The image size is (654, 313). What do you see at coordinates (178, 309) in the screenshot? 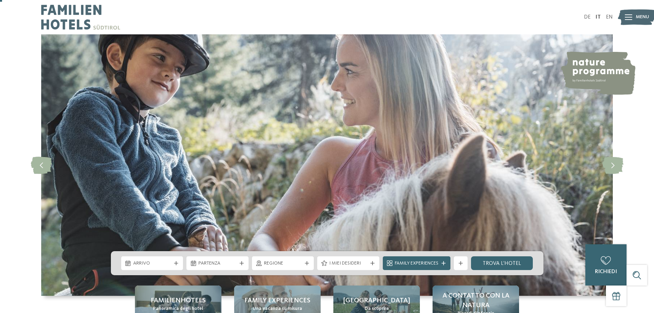
I see `span: Panoramica degli hotel` at bounding box center [178, 309].